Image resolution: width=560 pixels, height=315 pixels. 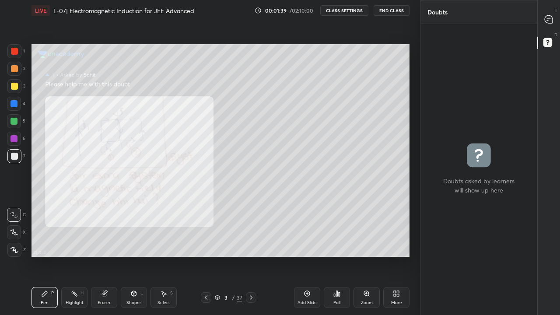 What do you see at coordinates (478, 169) in the screenshot?
I see `div: grid` at bounding box center [478, 169].